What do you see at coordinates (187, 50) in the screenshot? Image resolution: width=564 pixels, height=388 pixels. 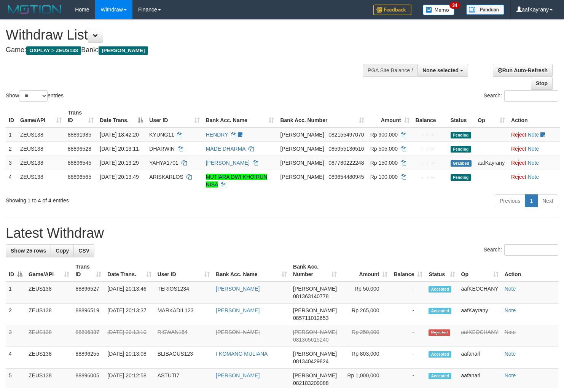 I see `h4: Game: Bank:` at bounding box center [187, 50].